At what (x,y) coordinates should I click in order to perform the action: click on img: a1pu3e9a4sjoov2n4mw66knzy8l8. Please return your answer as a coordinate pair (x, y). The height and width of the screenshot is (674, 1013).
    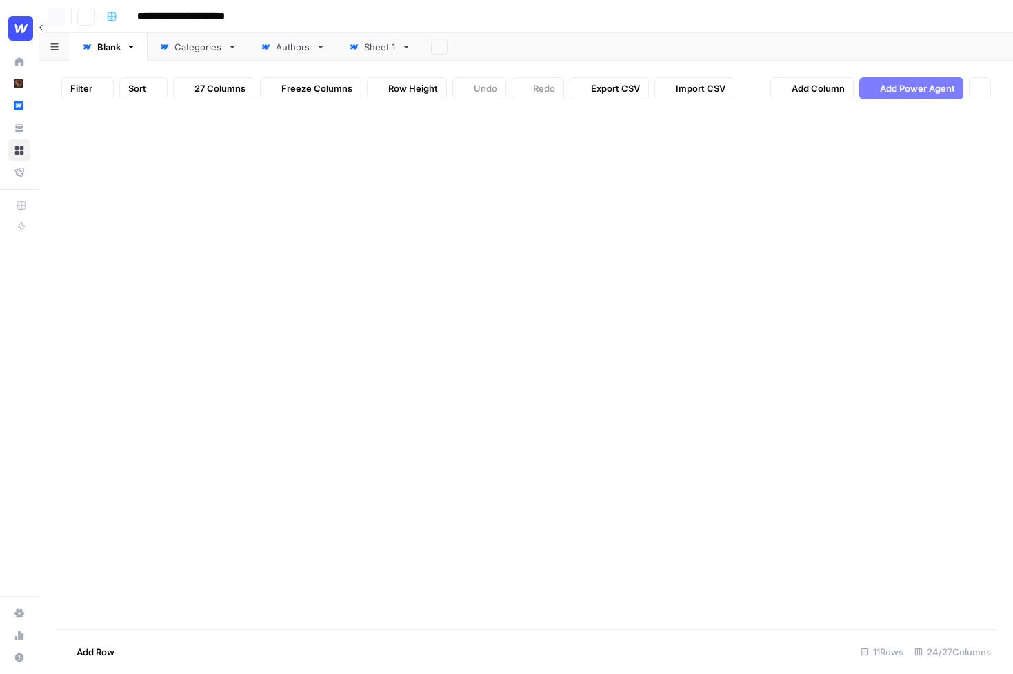
    Looking at the image, I should click on (19, 105).